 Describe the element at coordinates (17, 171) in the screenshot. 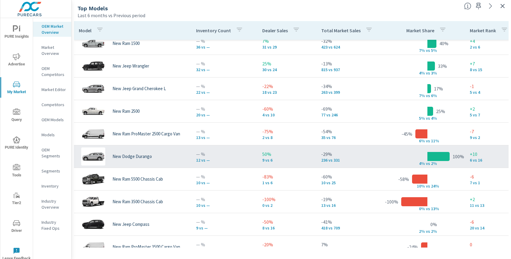

I see `span: Tools` at that location.